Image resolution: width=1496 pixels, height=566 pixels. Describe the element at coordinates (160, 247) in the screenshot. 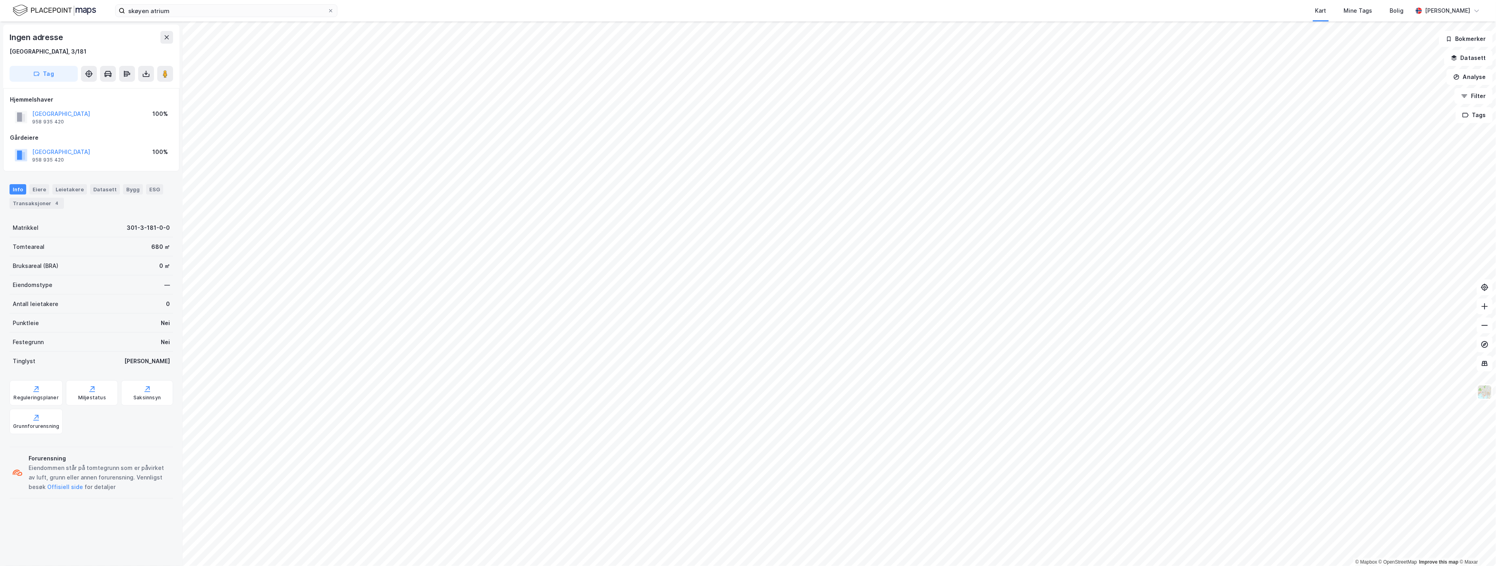

I see `div: 680 ㎡` at that location.